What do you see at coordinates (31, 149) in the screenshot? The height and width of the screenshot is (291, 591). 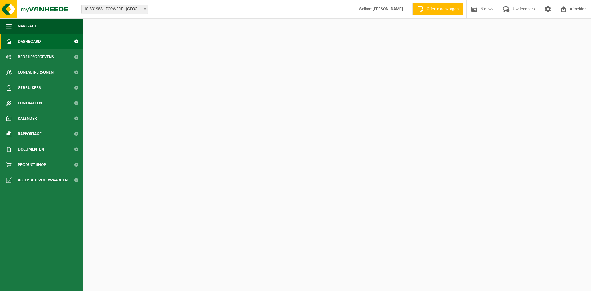 I see `span: Documenten` at bounding box center [31, 149].